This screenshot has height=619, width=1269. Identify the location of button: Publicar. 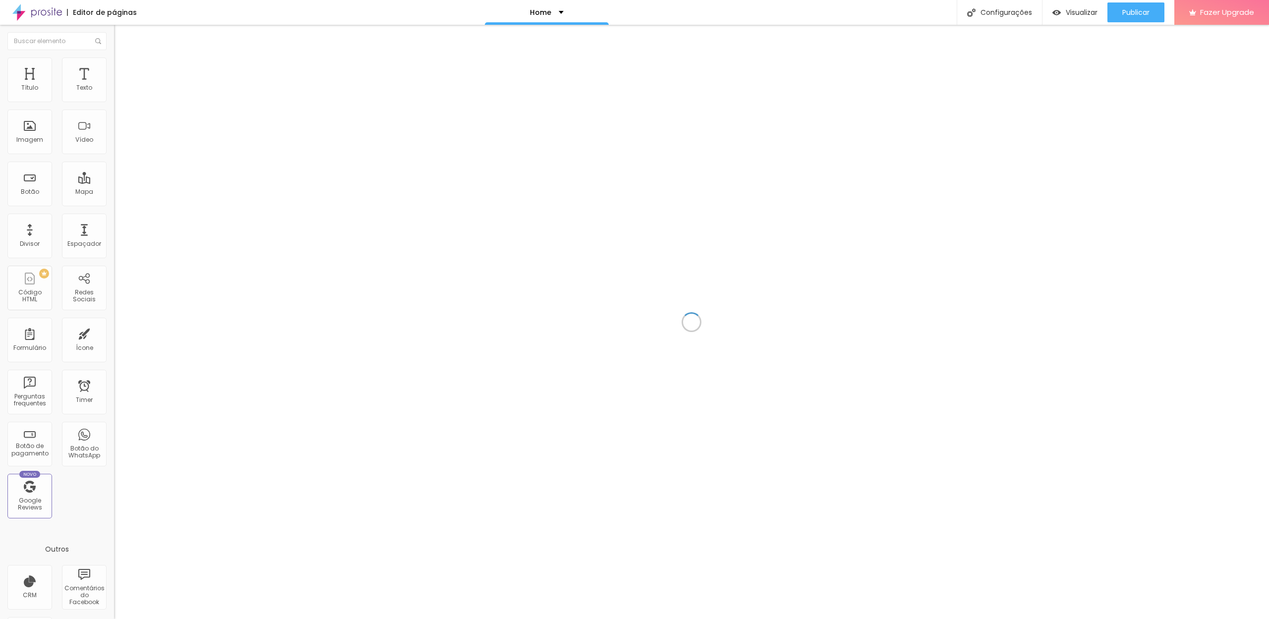
(1136, 12).